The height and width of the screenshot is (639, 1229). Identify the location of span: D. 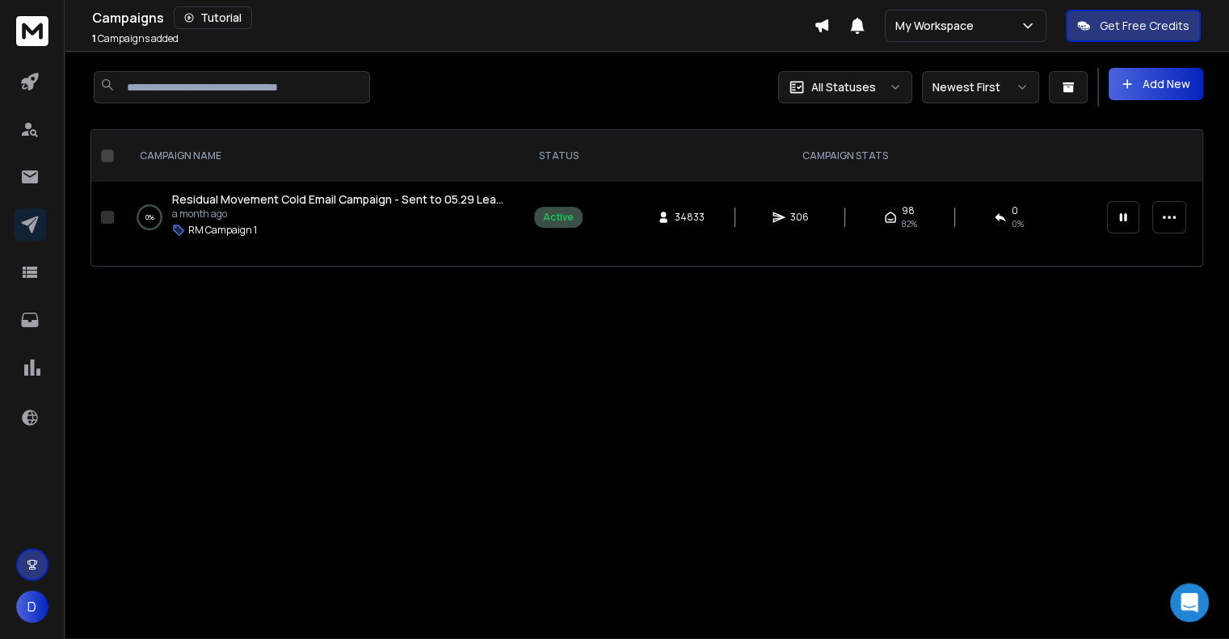
(32, 607).